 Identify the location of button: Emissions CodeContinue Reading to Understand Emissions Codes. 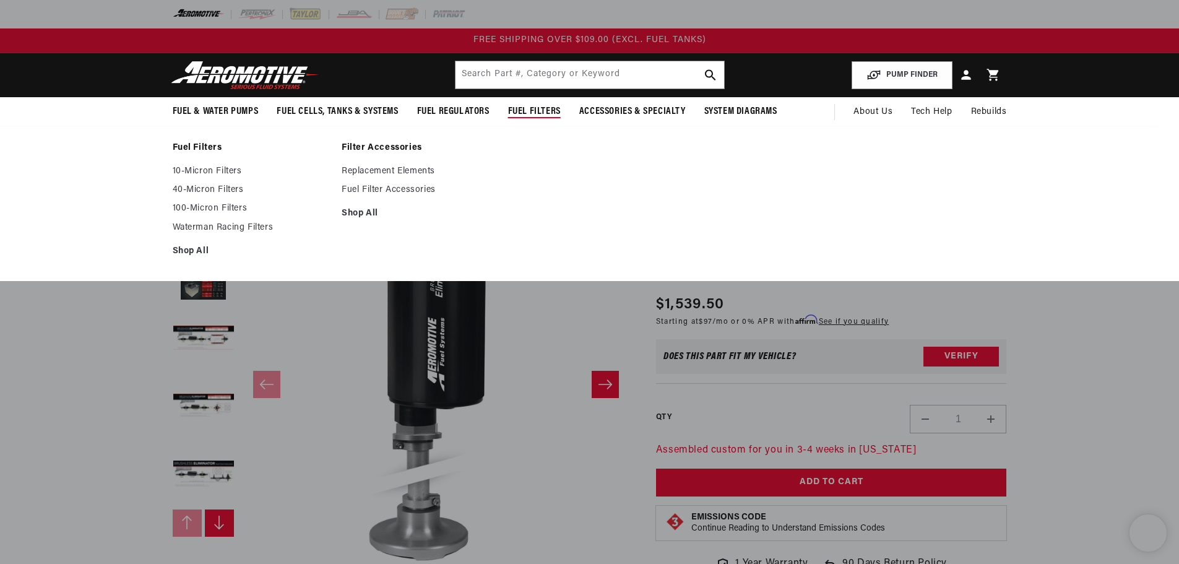
(788, 523).